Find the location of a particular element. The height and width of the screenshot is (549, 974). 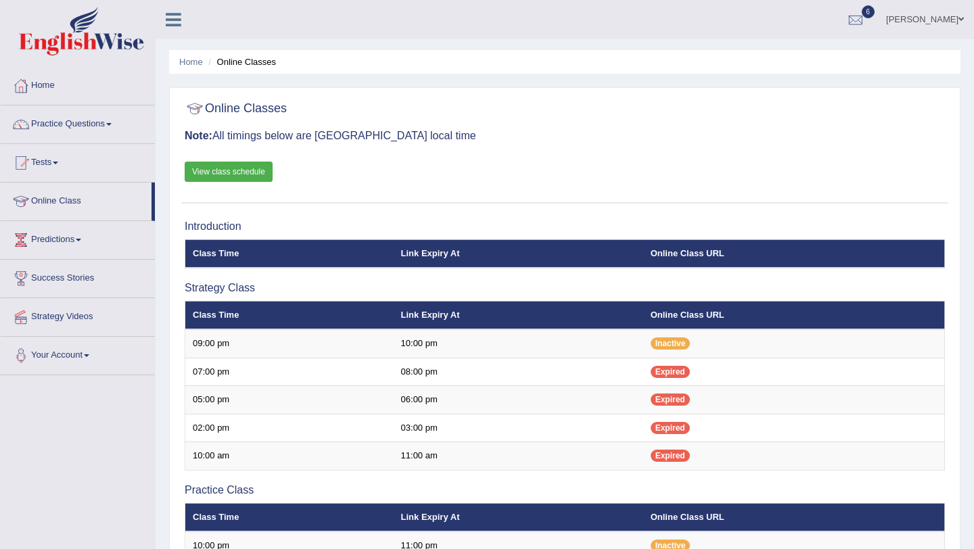

td: 09:00 pm is located at coordinates (289, 343).